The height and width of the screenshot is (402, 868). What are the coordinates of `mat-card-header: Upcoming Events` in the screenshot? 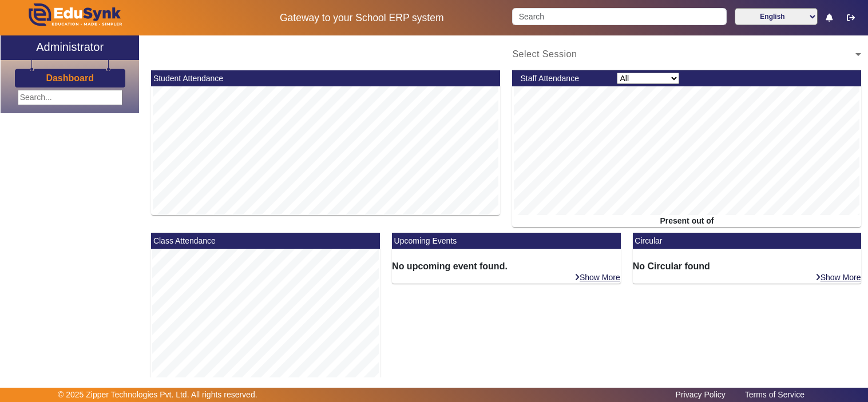 It's located at (507, 241).